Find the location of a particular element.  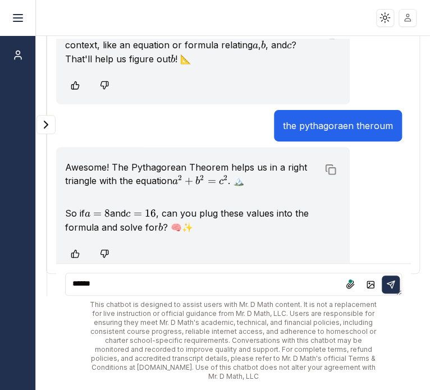

div: This chatbot is designed to assist users with Mr. D Math content. It is not a replacement for liv... is located at coordinates (233, 341).